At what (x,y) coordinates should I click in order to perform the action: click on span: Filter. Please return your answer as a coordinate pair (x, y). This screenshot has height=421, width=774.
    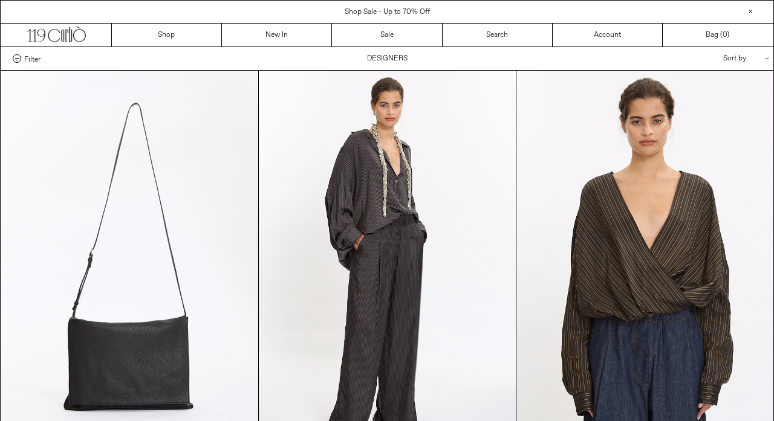
    Looking at the image, I should click on (32, 59).